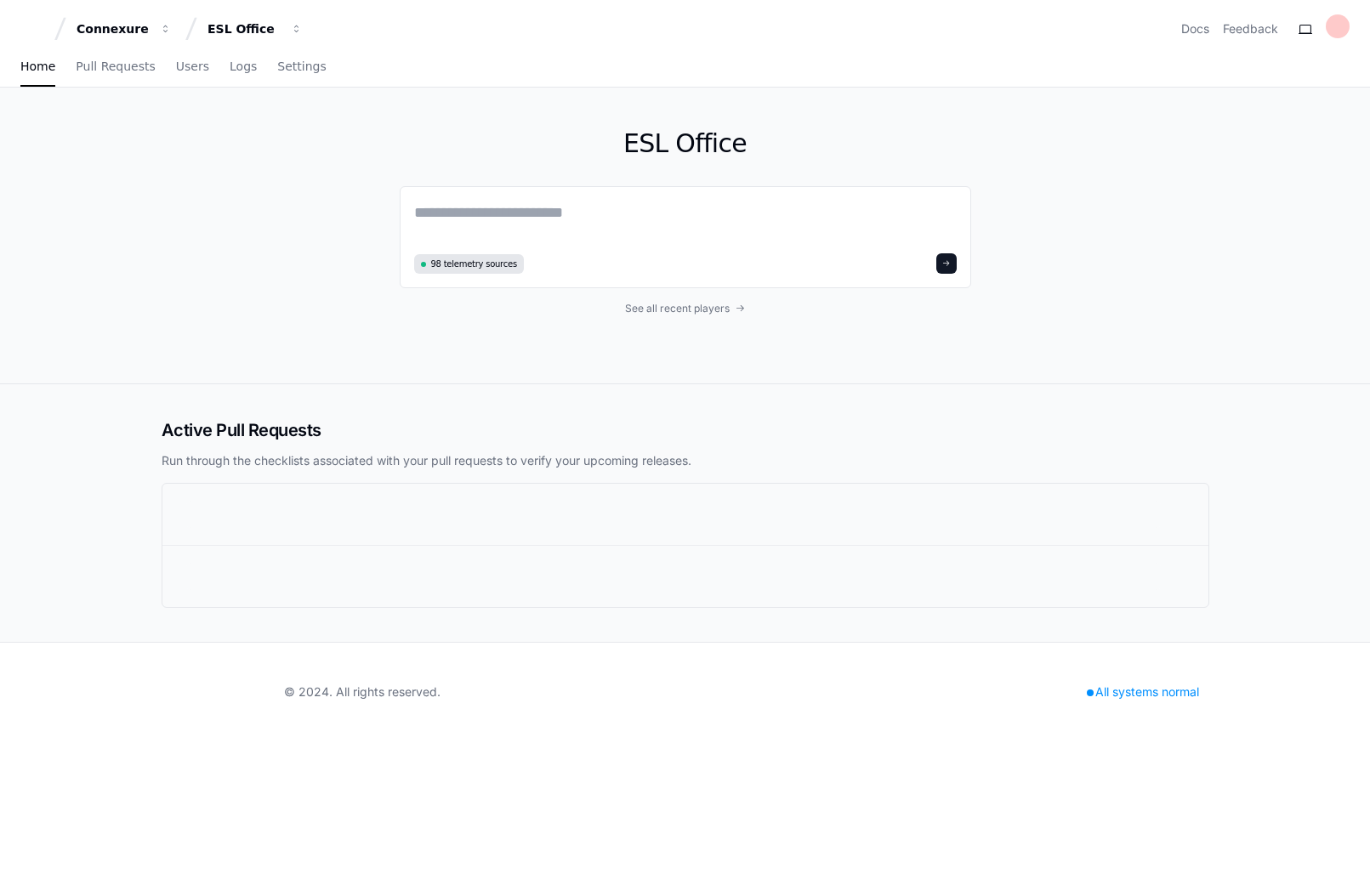 The height and width of the screenshot is (896, 1370). What do you see at coordinates (474, 264) in the screenshot?
I see `span: 98 telemetry sources` at bounding box center [474, 264].